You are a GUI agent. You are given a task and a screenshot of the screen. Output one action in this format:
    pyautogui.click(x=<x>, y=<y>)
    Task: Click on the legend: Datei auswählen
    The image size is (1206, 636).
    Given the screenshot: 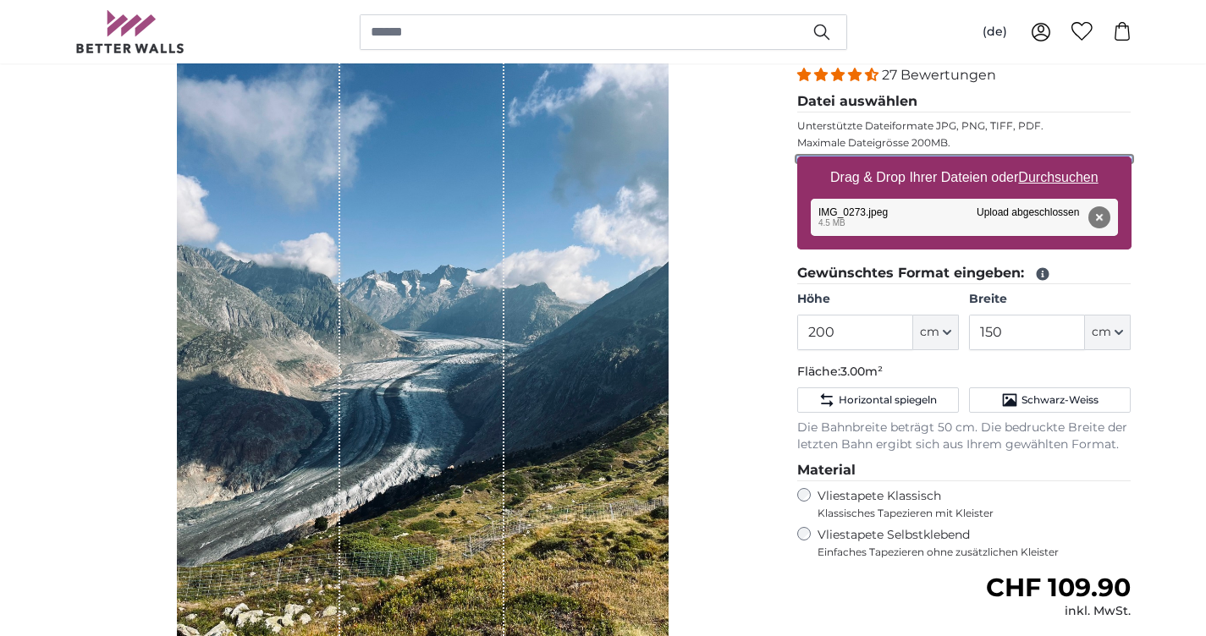 What is the action you would take?
    pyautogui.click(x=964, y=102)
    